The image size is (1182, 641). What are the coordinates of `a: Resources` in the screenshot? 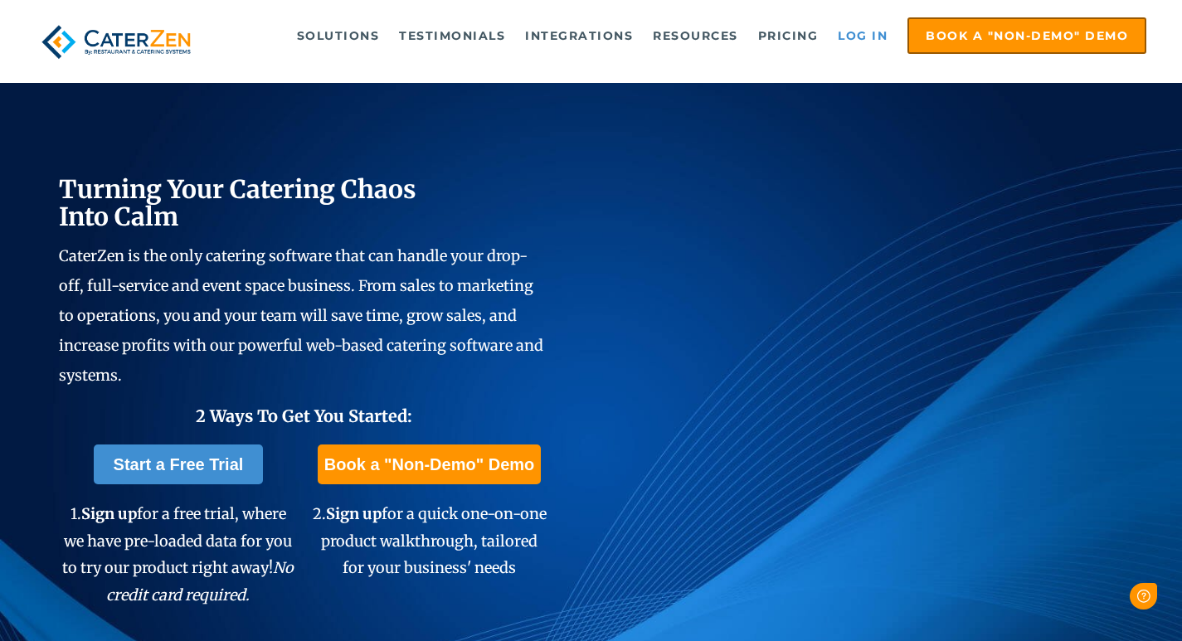 It's located at (695, 36).